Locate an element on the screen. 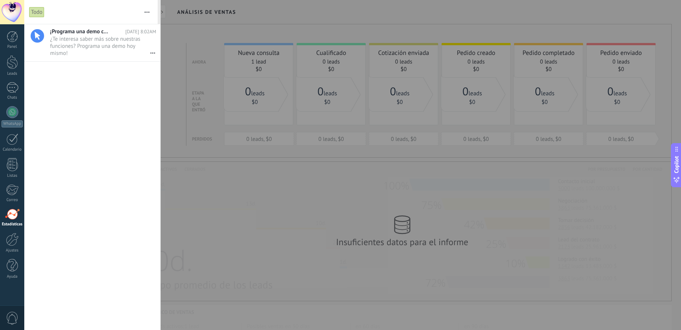 Image resolution: width=681 pixels, height=330 pixels. div: Listas is located at coordinates (12, 176).